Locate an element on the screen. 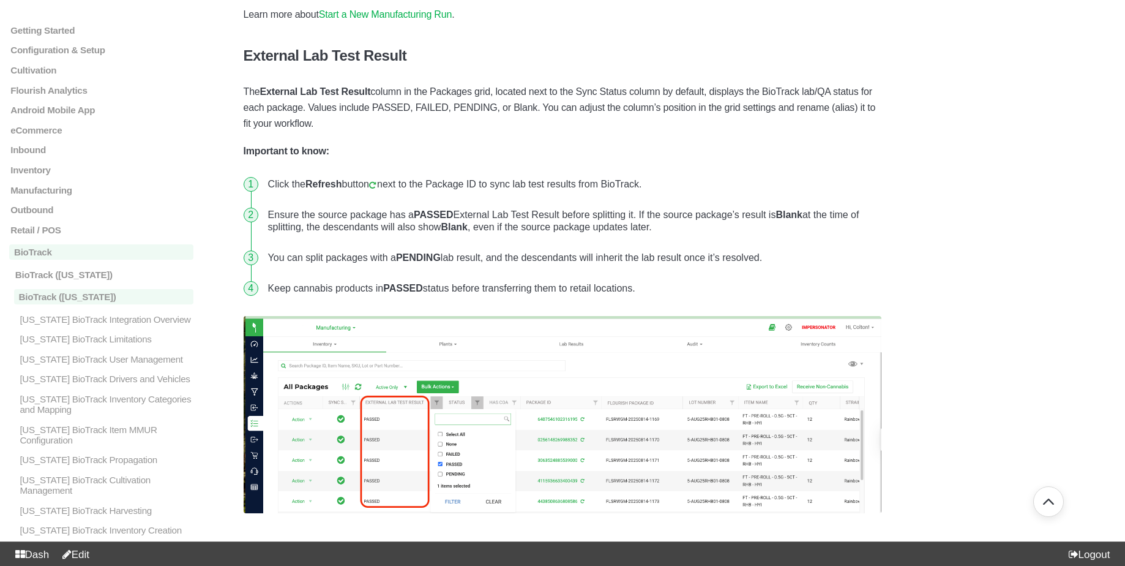 The image size is (1125, 566). a: eCommerce is located at coordinates (101, 129).